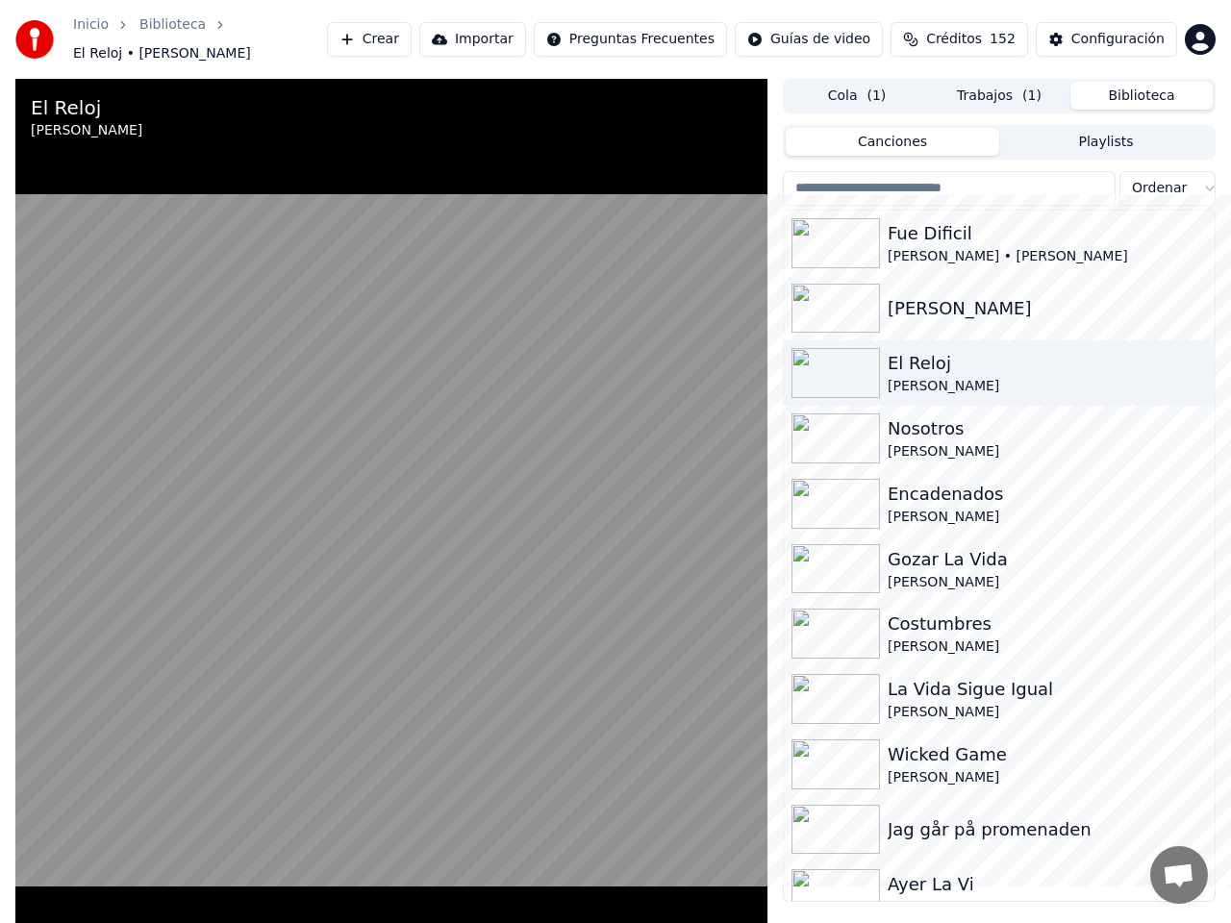 The width and height of the screenshot is (1231, 923). I want to click on button: Biblioteca, so click(1142, 95).